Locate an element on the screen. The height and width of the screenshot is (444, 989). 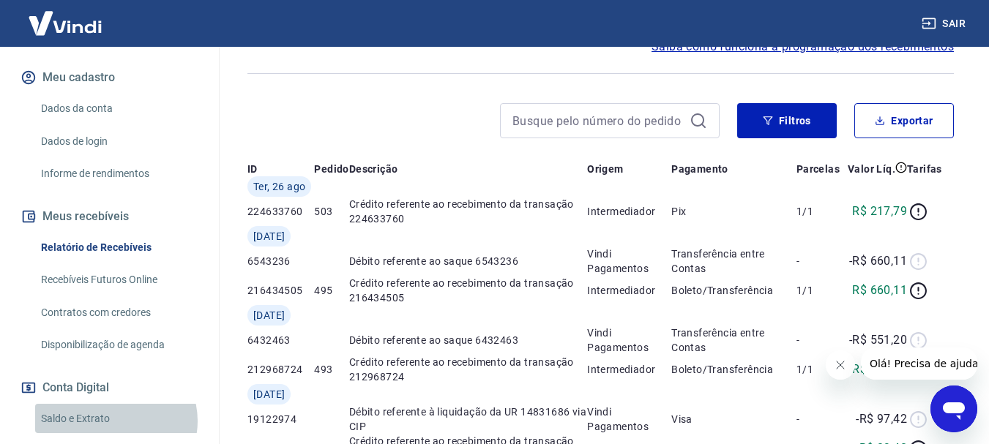
p: Débito referente ao saque 6543236 is located at coordinates (468, 261).